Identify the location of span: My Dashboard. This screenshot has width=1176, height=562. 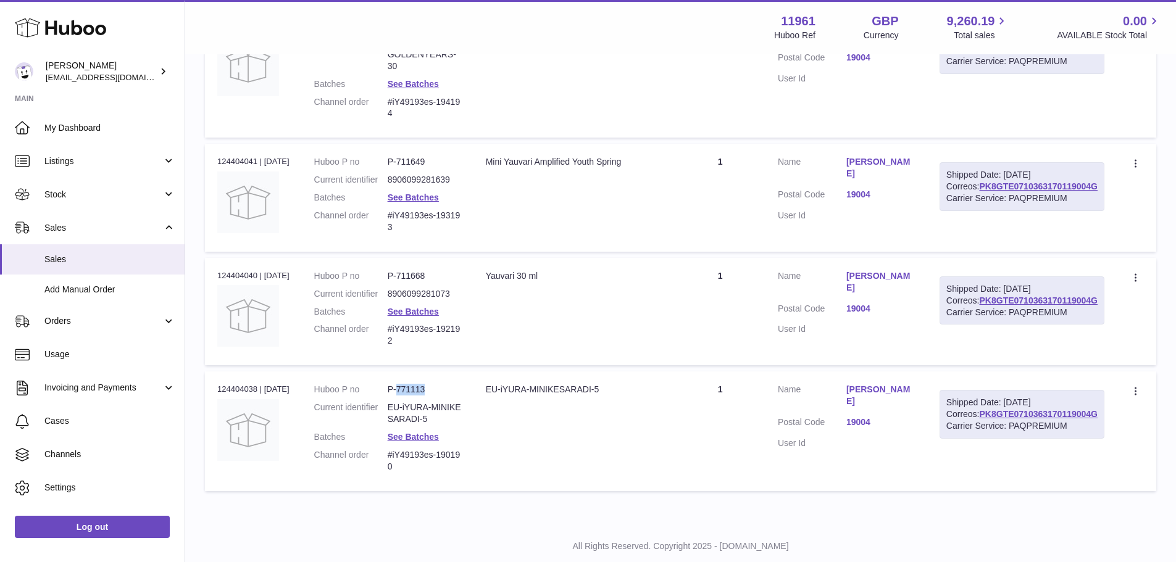
(110, 128).